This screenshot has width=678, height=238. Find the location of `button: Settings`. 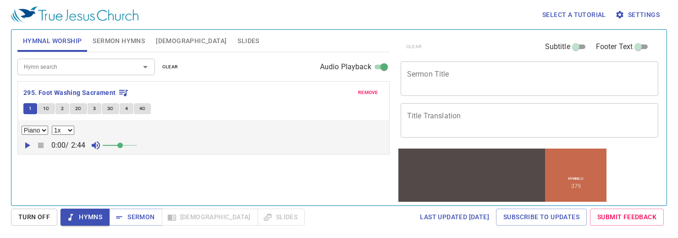

button: Settings is located at coordinates (638, 15).